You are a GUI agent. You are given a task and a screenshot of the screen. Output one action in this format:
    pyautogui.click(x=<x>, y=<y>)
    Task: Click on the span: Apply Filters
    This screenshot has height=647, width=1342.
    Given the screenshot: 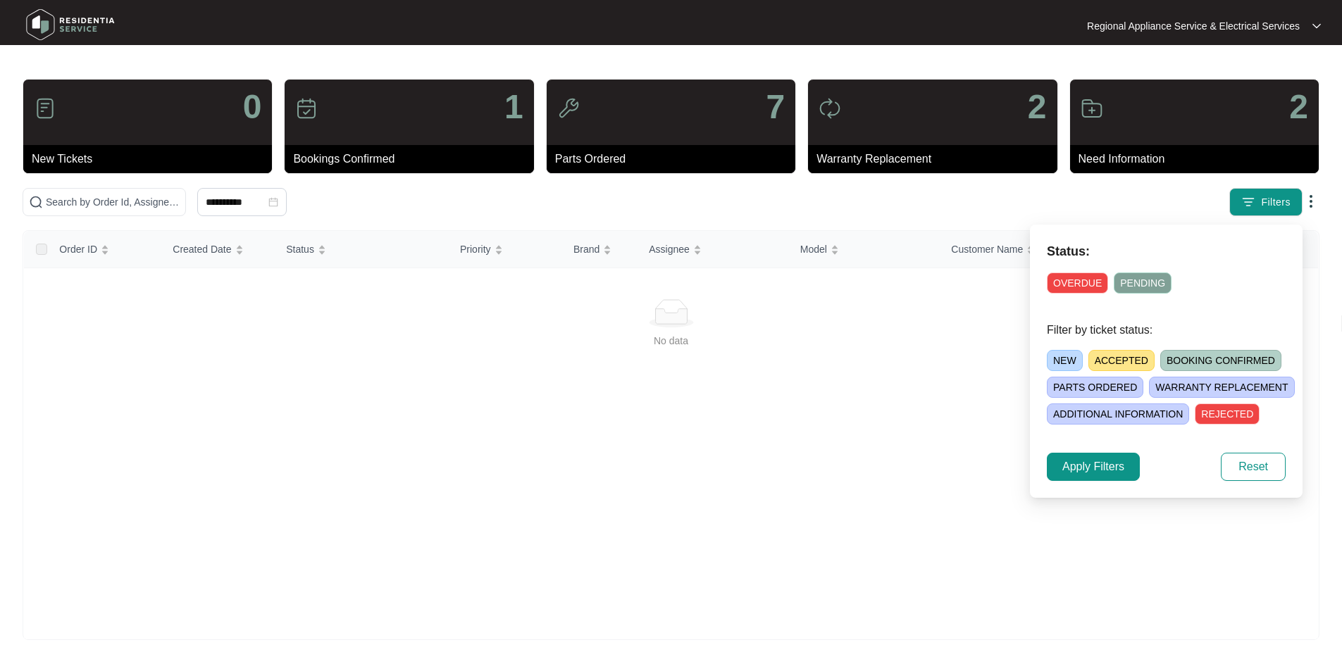 What is the action you would take?
    pyautogui.click(x=1093, y=467)
    